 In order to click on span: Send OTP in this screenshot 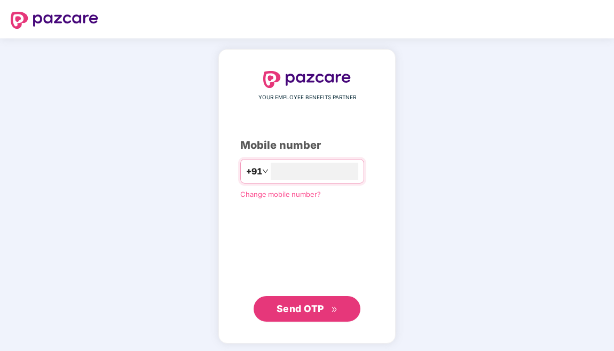, I will do `click(300, 309)`.